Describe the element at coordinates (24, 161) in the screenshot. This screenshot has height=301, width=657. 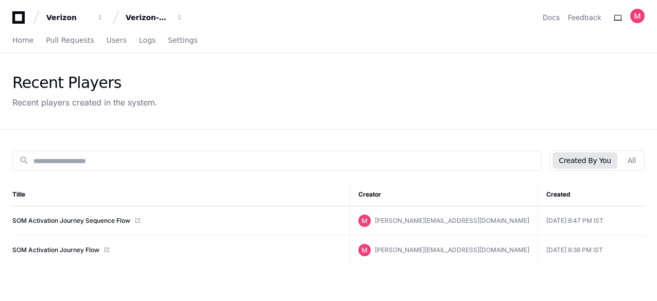
I see `mat-icon: search` at that location.